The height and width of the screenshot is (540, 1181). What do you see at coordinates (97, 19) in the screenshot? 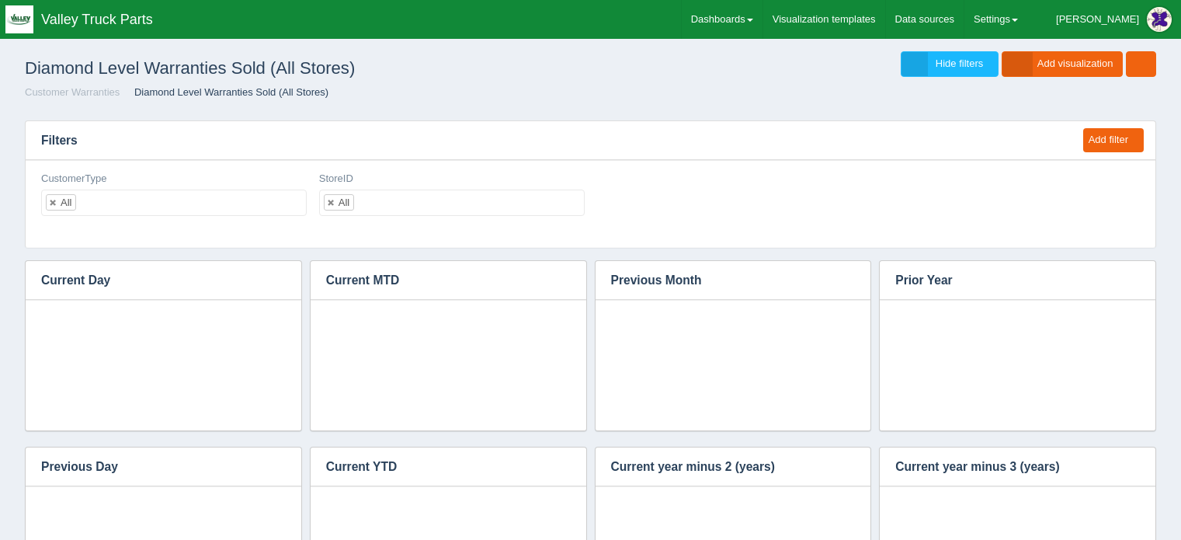
I see `span: Valley Truck Parts` at bounding box center [97, 19].